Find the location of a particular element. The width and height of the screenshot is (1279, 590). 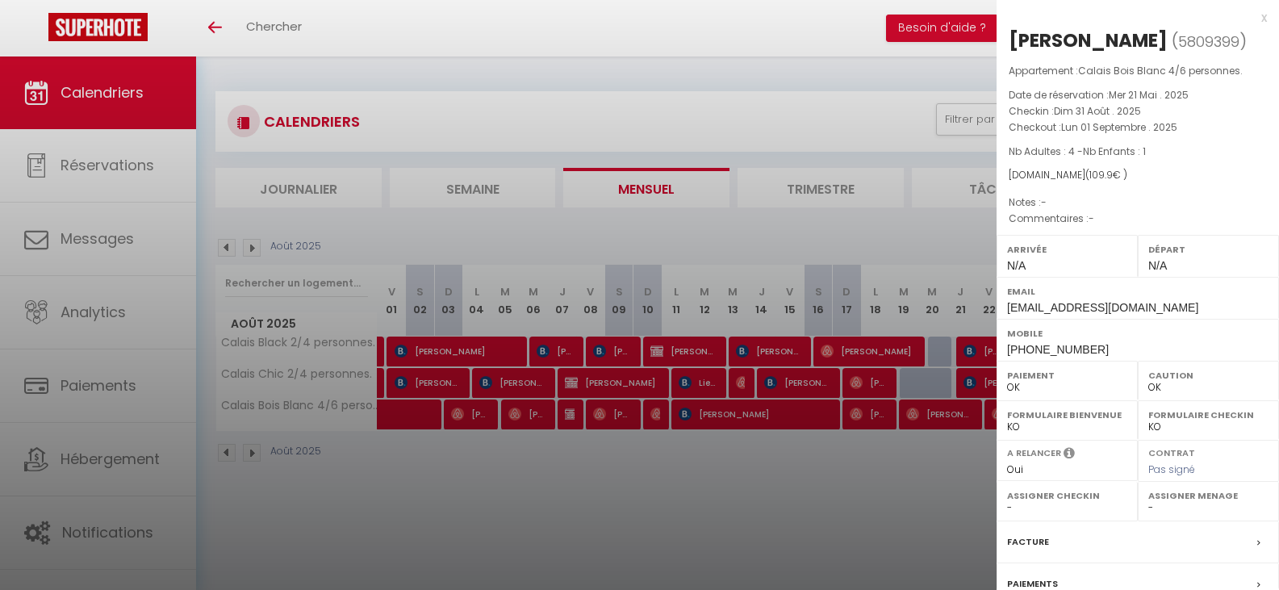

label: A relancer is located at coordinates (1034, 453).